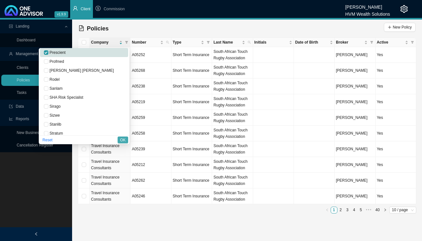 The image size is (422, 241). What do you see at coordinates (399, 27) in the screenshot?
I see `button: New Policy` at bounding box center [399, 27].